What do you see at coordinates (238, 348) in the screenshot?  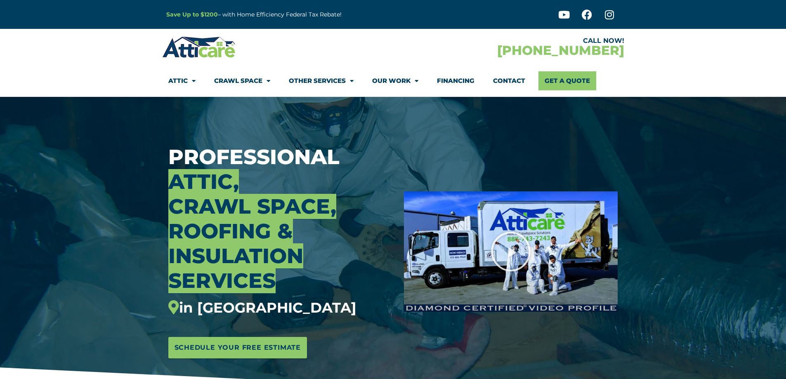 I see `a: Schedule Your Free Estimate` at bounding box center [238, 348].